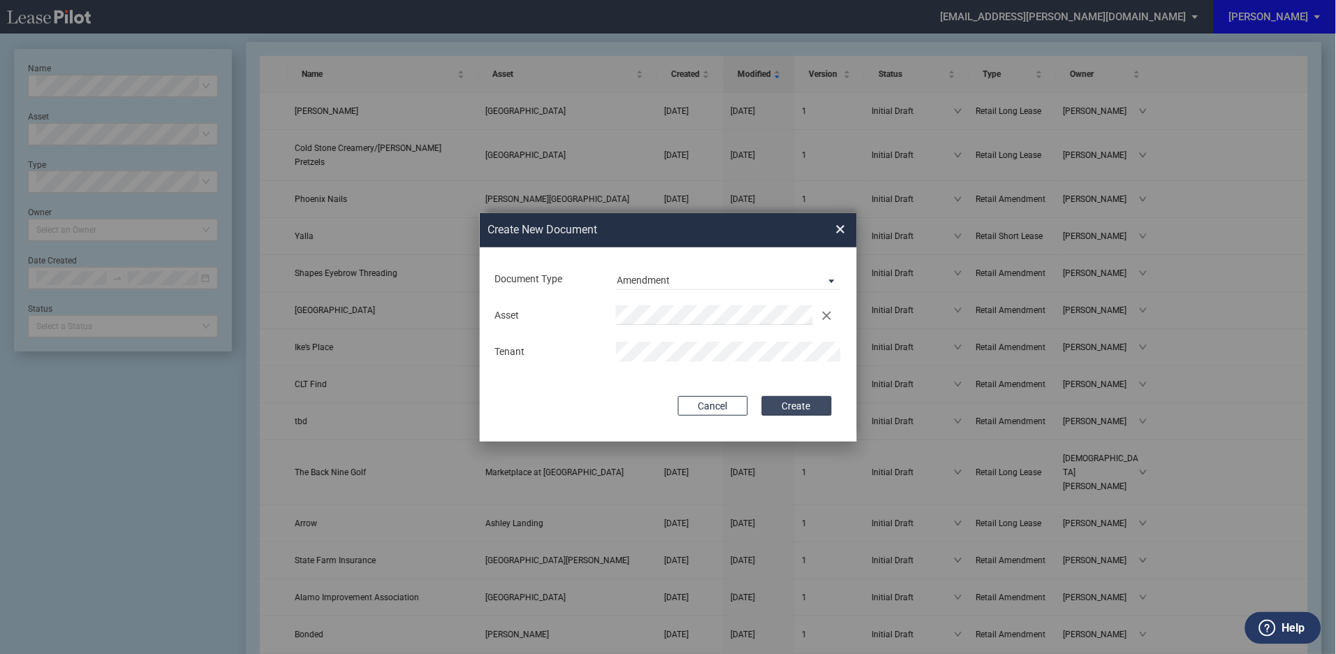 This screenshot has width=1336, height=654. What do you see at coordinates (713, 406) in the screenshot?
I see `button: Cancel` at bounding box center [713, 406].